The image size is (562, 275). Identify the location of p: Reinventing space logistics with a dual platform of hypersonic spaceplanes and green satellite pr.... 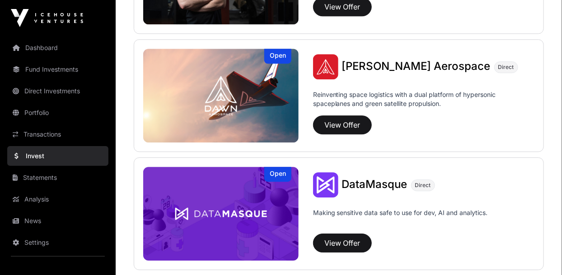
(423, 101).